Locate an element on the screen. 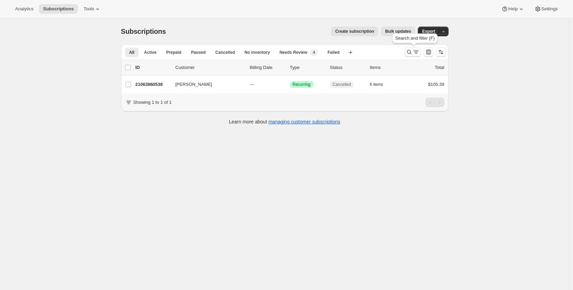 The height and width of the screenshot is (290, 573). span: Recurring is located at coordinates (302, 84).